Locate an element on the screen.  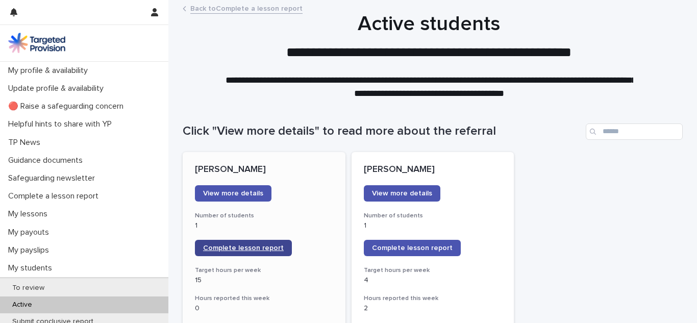
p: Safeguarding newsletter is located at coordinates (54, 178).